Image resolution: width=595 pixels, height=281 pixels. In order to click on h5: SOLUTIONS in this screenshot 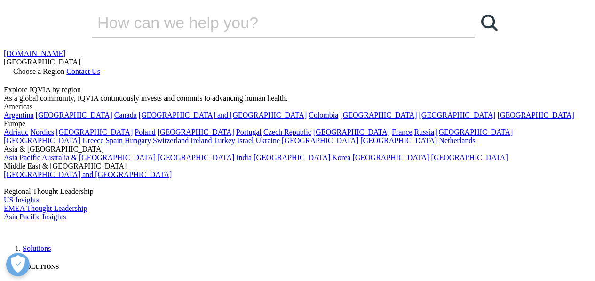, I will do `click(307, 267)`.